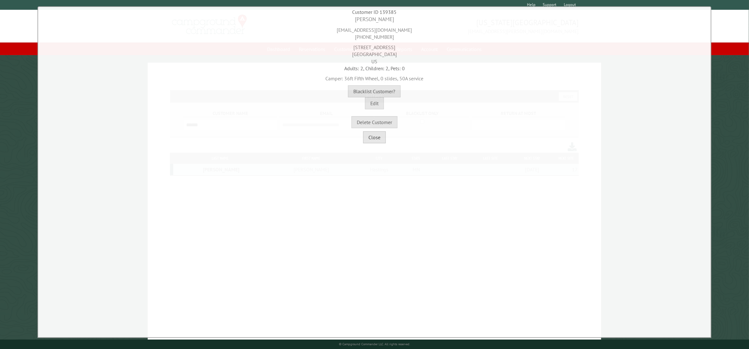  I want to click on div: Customer ID 139385, so click(375, 12).